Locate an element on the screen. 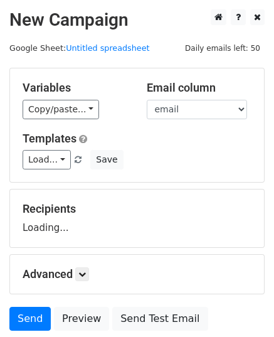  small: Google Sheet: is located at coordinates (80, 48).